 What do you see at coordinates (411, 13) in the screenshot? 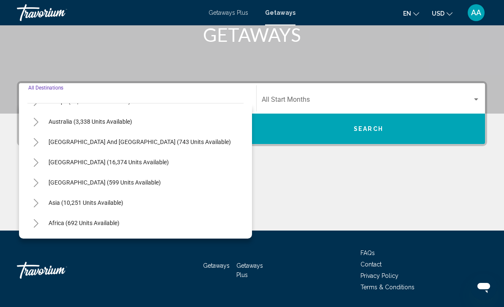
I see `button: Change language` at bounding box center [411, 13].